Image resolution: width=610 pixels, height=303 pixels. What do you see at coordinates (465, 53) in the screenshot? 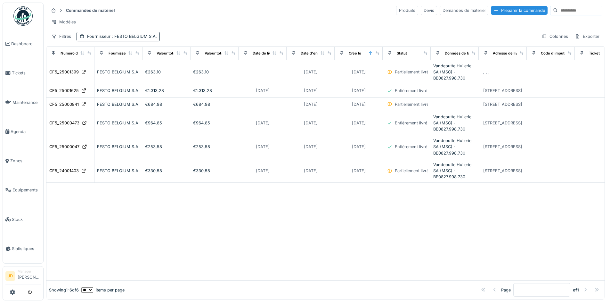
I see `div: Données de facturation` at bounding box center [465, 53].